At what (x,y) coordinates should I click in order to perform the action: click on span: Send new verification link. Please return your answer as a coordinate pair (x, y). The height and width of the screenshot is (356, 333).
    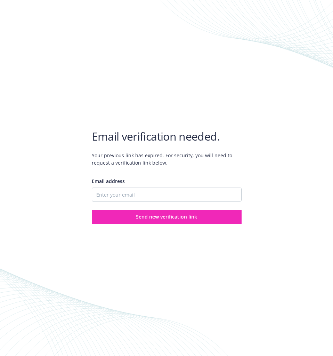
    Looking at the image, I should click on (167, 216).